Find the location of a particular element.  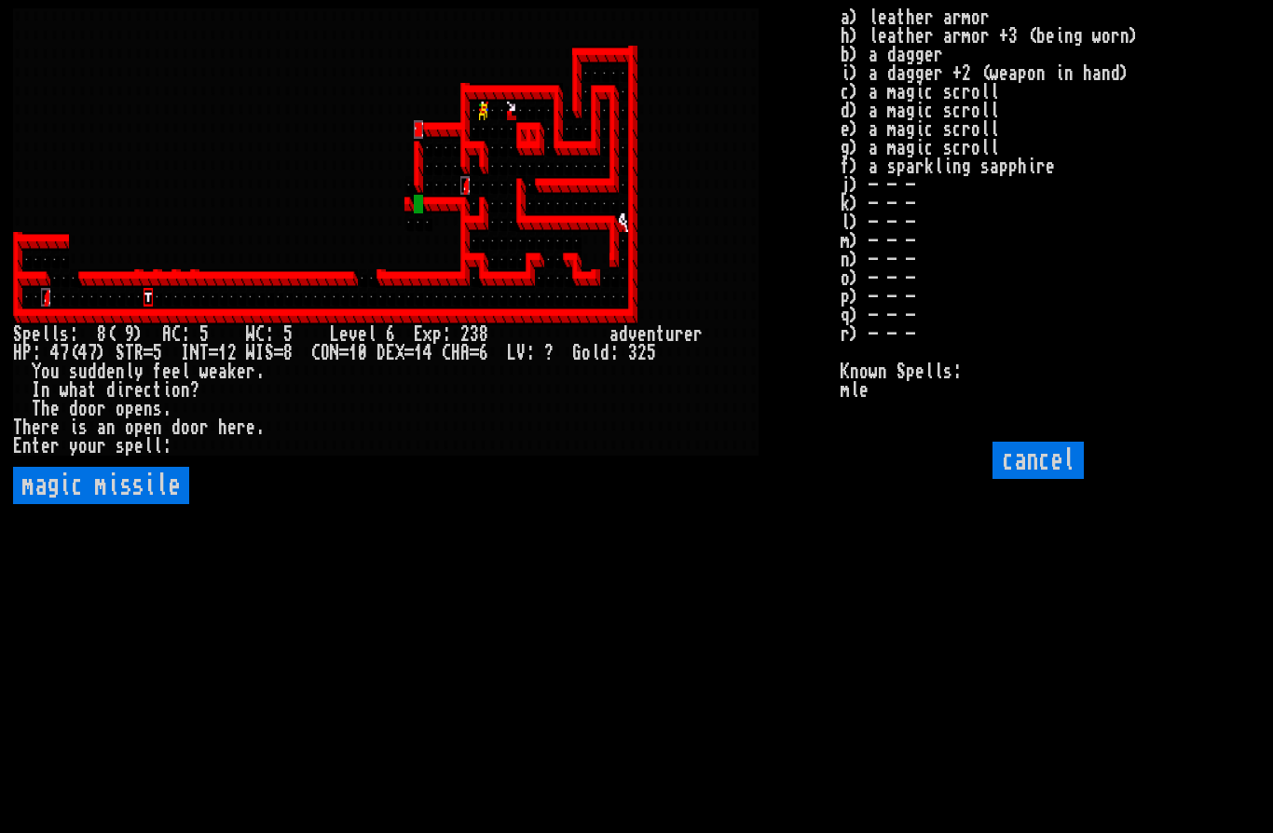

div: v is located at coordinates (633, 335).